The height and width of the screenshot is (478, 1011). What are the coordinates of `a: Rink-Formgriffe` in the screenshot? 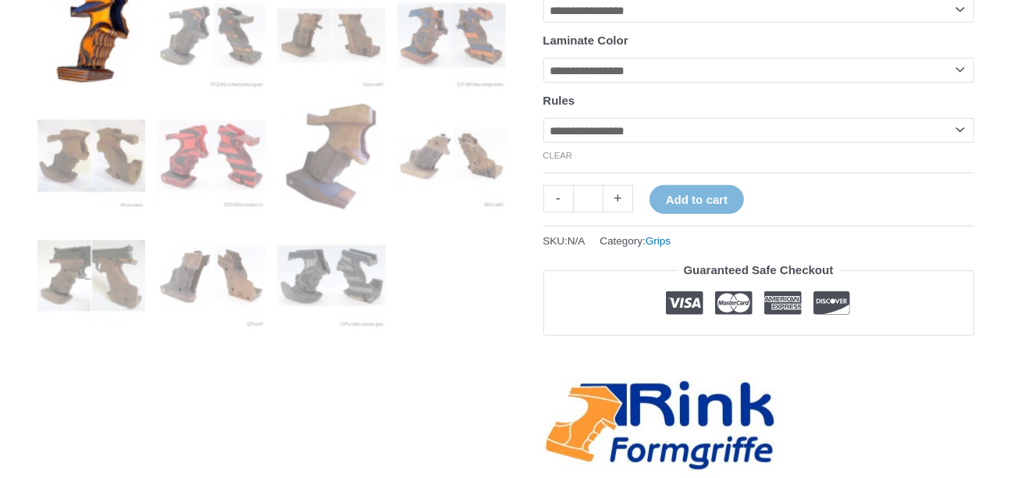 It's located at (660, 425).